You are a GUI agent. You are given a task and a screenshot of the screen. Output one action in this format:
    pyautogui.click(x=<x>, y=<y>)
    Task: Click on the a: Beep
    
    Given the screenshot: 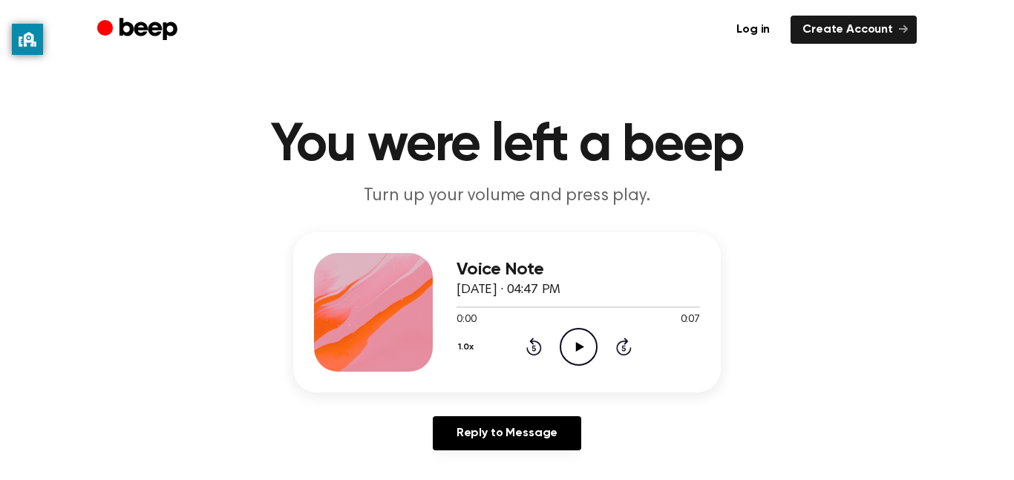 What is the action you would take?
    pyautogui.click(x=139, y=30)
    